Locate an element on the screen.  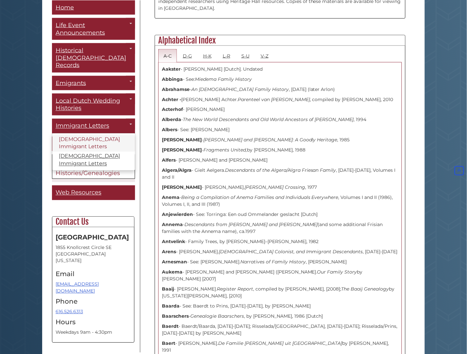
strong: Aukema is located at coordinates (172, 272).